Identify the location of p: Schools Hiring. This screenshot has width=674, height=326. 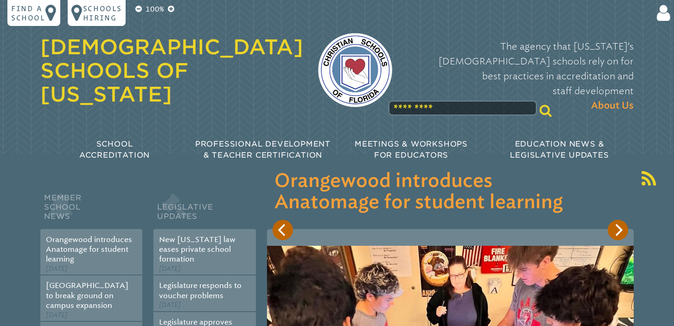
(102, 13).